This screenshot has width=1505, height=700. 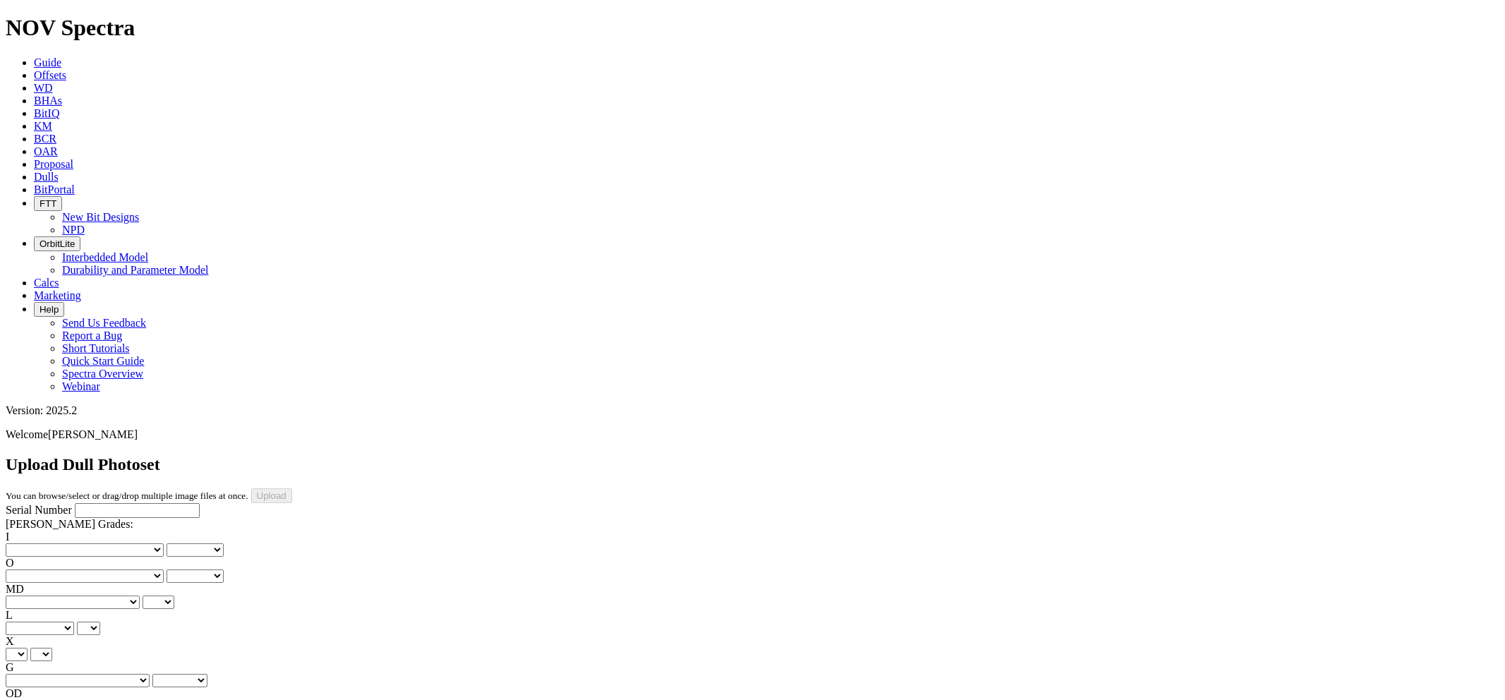 What do you see at coordinates (48, 100) in the screenshot?
I see `a: BHAs` at bounding box center [48, 100].